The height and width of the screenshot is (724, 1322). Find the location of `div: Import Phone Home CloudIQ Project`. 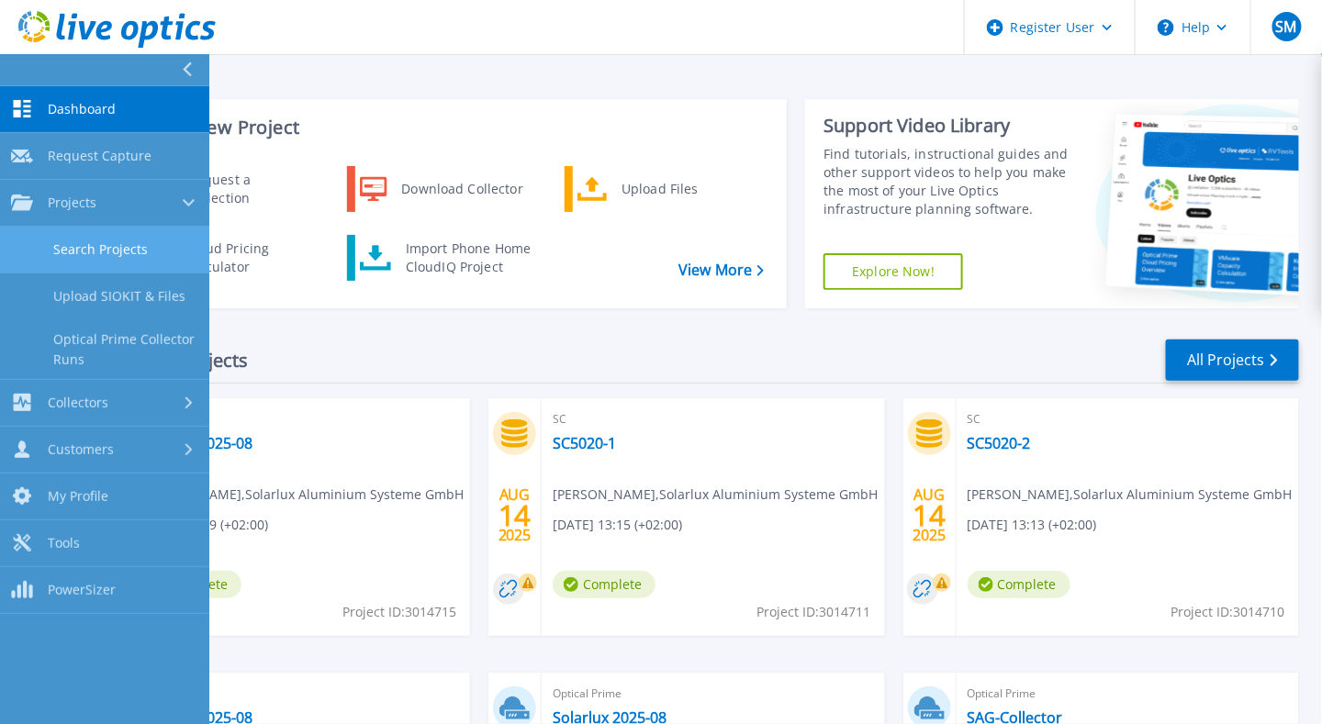

div: Import Phone Home CloudIQ Project is located at coordinates (468, 258).